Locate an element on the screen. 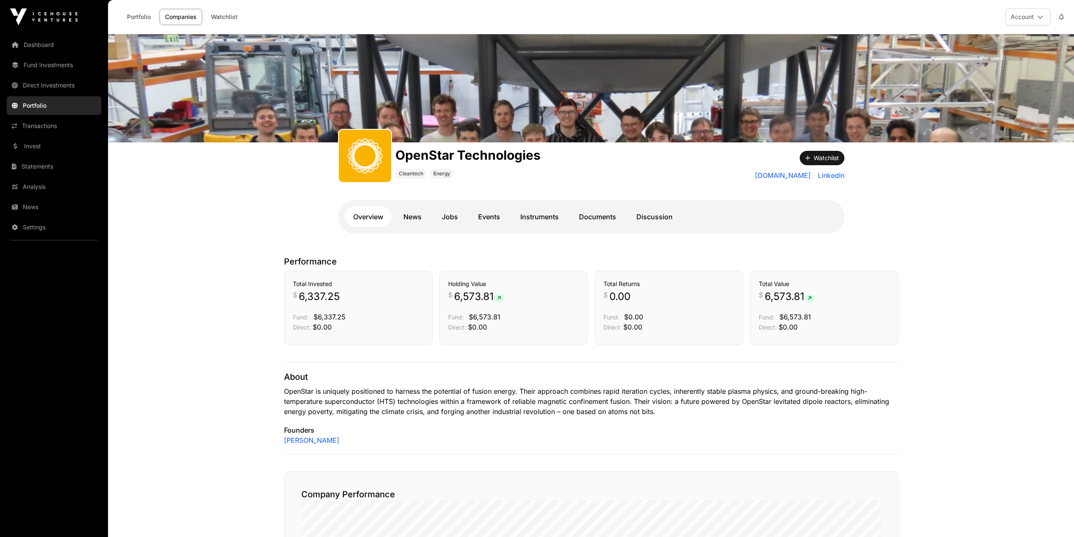 The image size is (1074, 537). a: Invest is located at coordinates (54, 146).